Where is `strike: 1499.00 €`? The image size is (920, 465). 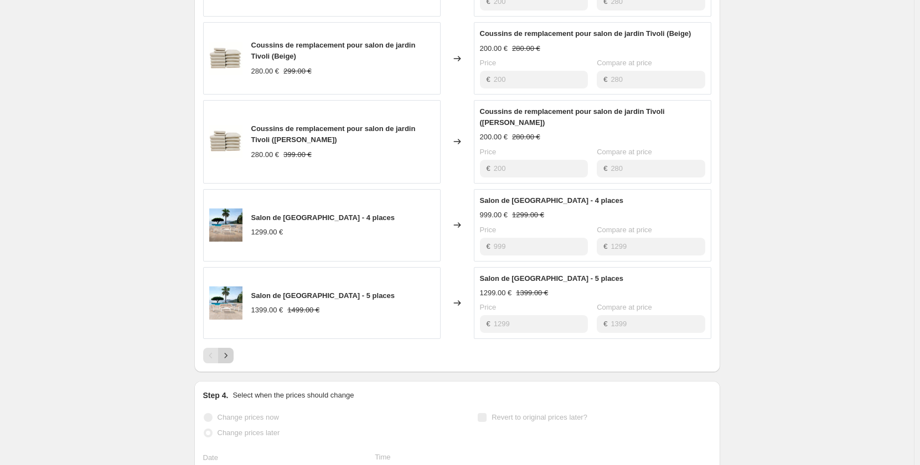 strike: 1499.00 € is located at coordinates (303, 310).